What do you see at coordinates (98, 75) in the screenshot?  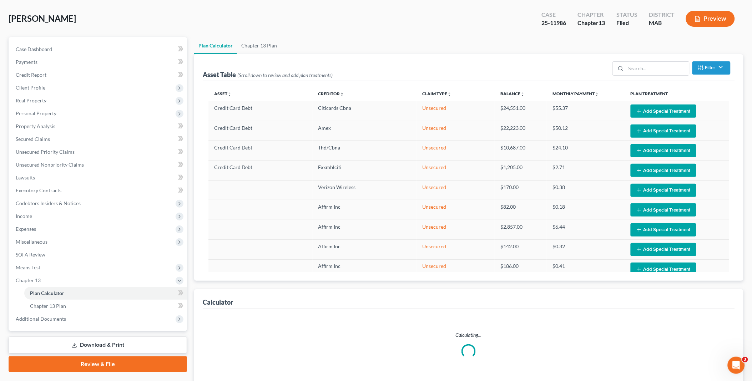 I see `a: Credit Report` at bounding box center [98, 75].